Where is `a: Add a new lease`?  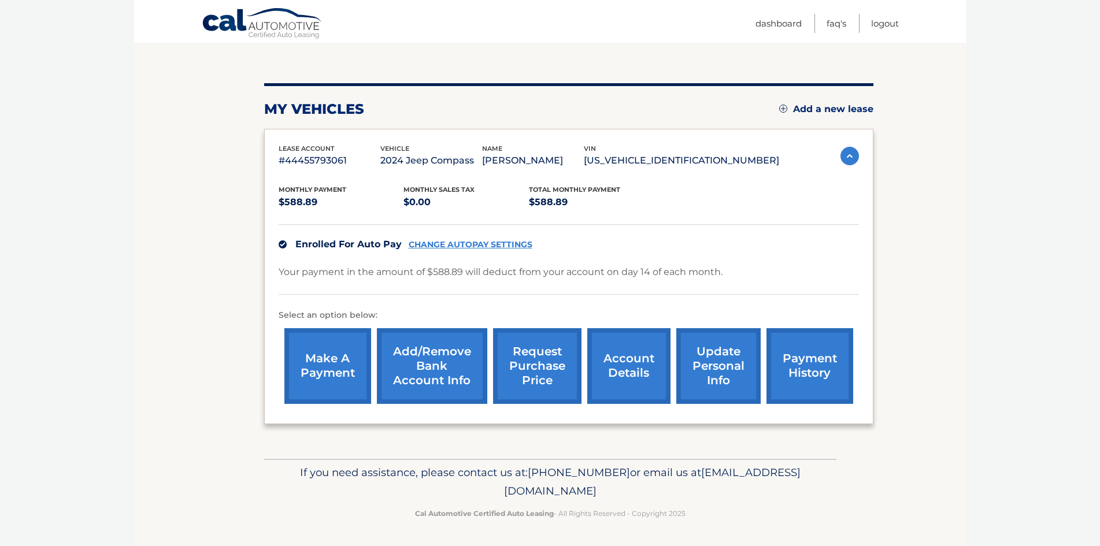
a: Add a new lease is located at coordinates (826, 109).